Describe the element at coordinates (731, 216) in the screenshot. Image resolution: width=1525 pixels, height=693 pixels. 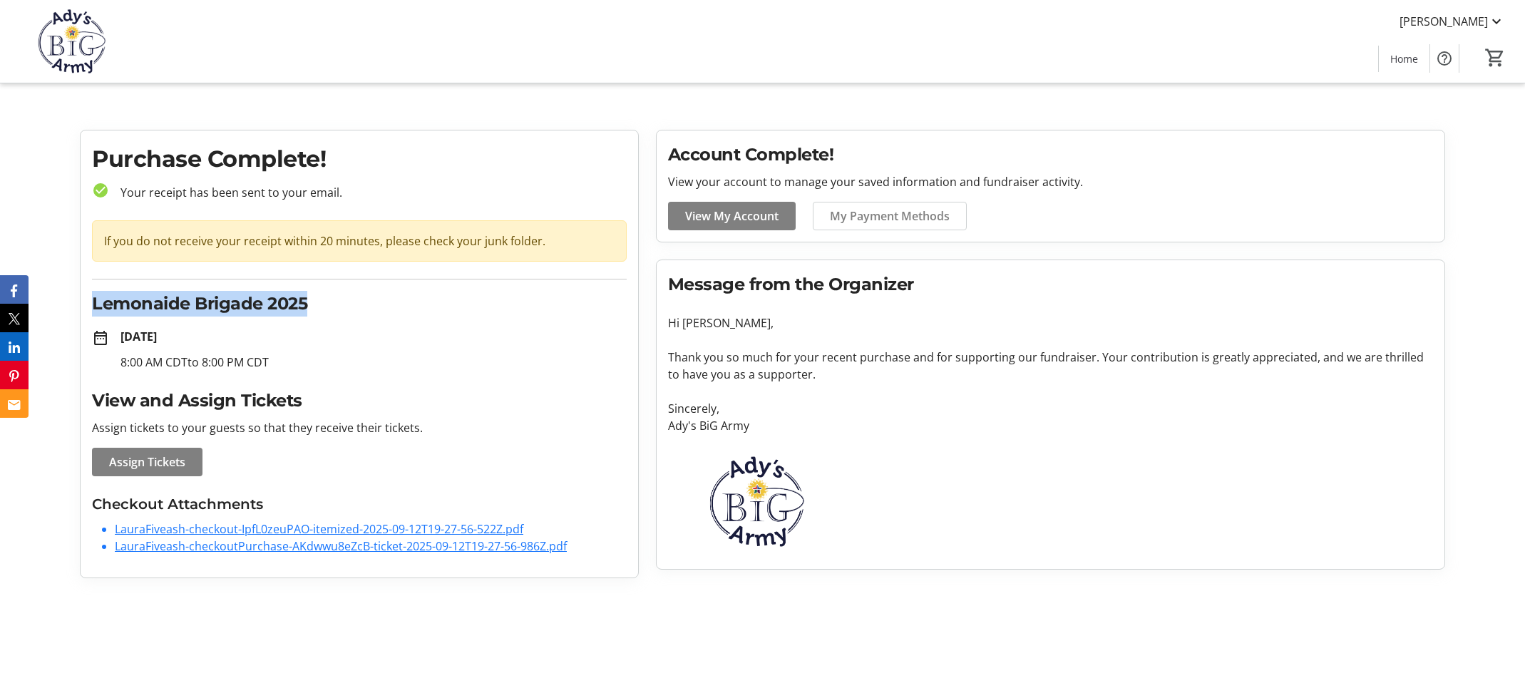
I see `a: View My Account` at that location.